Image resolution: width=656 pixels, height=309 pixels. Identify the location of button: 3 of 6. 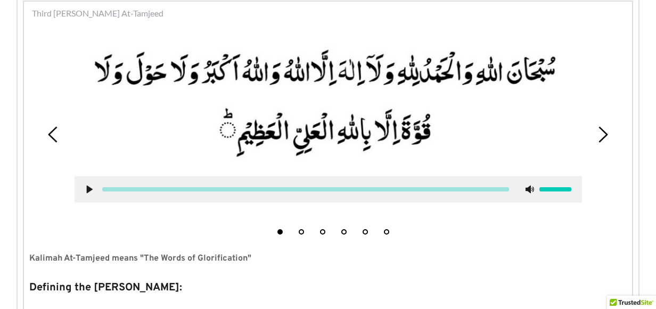
(323, 232).